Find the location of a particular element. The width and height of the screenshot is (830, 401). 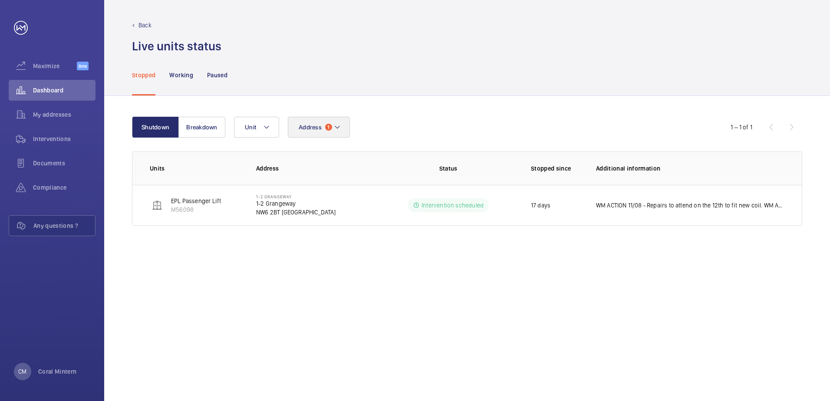

p: Coral Mintern is located at coordinates (57, 372).